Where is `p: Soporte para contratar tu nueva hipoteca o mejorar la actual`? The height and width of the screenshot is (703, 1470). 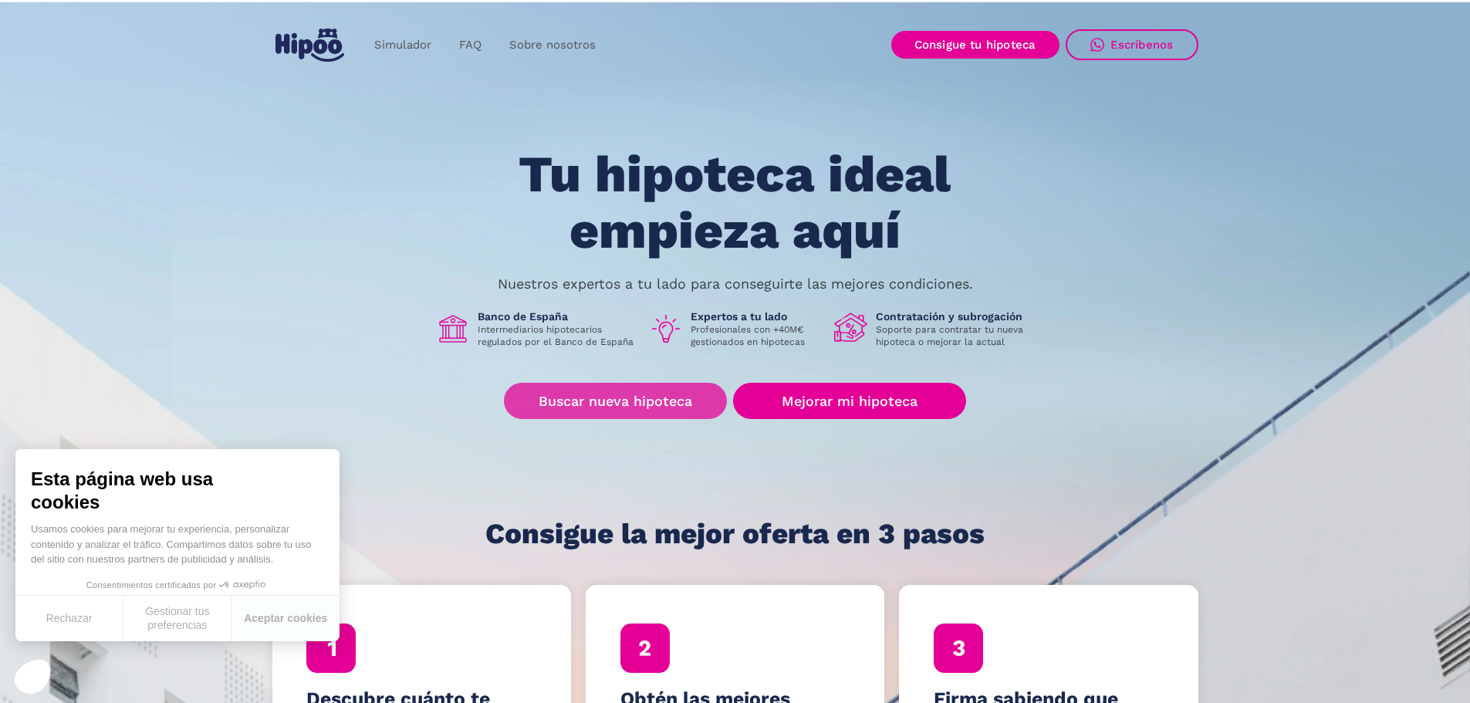
p: Soporte para contratar tu nueva hipoteca o mejorar la actual is located at coordinates (955, 336).